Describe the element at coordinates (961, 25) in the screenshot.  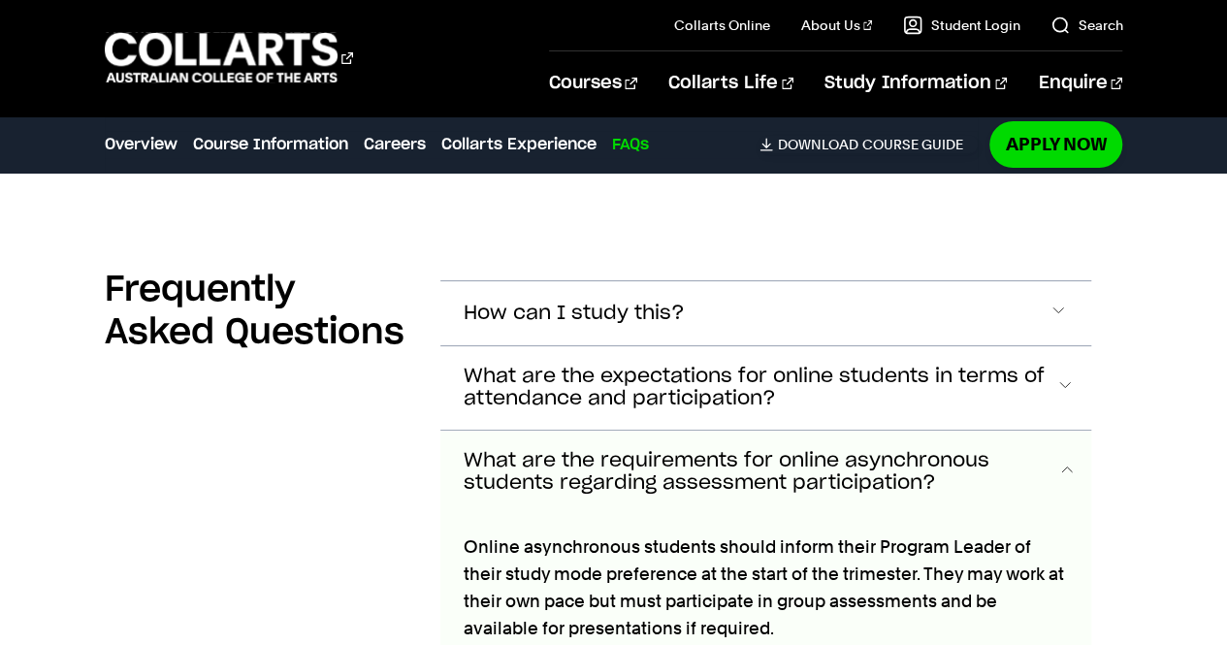
I see `a: Student Login` at that location.